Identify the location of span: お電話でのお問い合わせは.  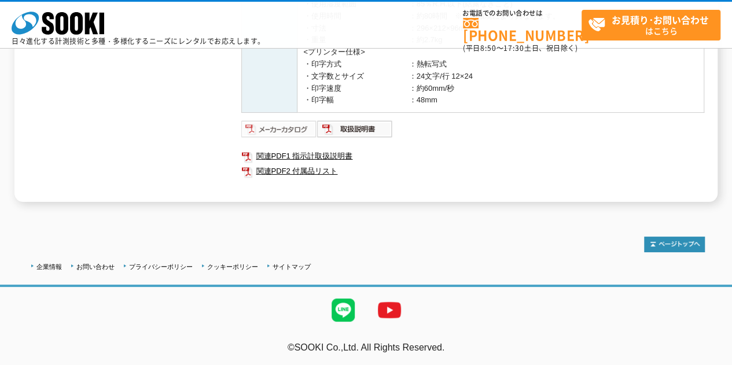
(522, 13).